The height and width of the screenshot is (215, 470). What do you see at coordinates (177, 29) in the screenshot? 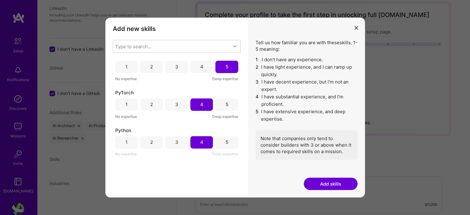
I see `h3: Add new skills` at bounding box center [177, 29].